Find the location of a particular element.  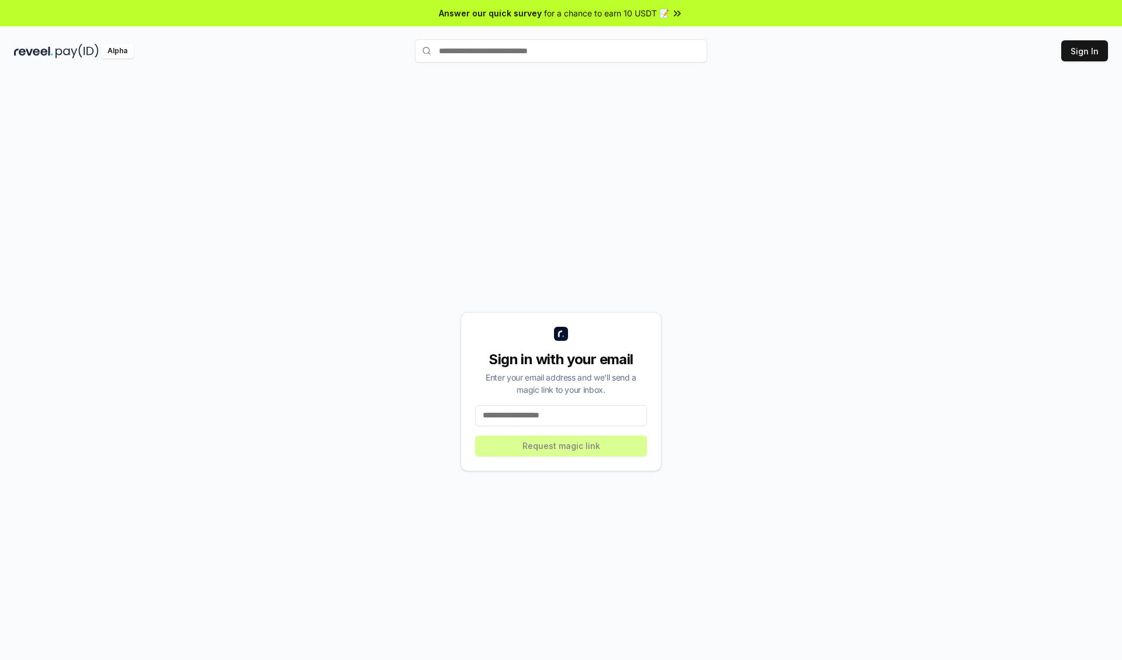

div: Sign in with your email is located at coordinates (561, 359).